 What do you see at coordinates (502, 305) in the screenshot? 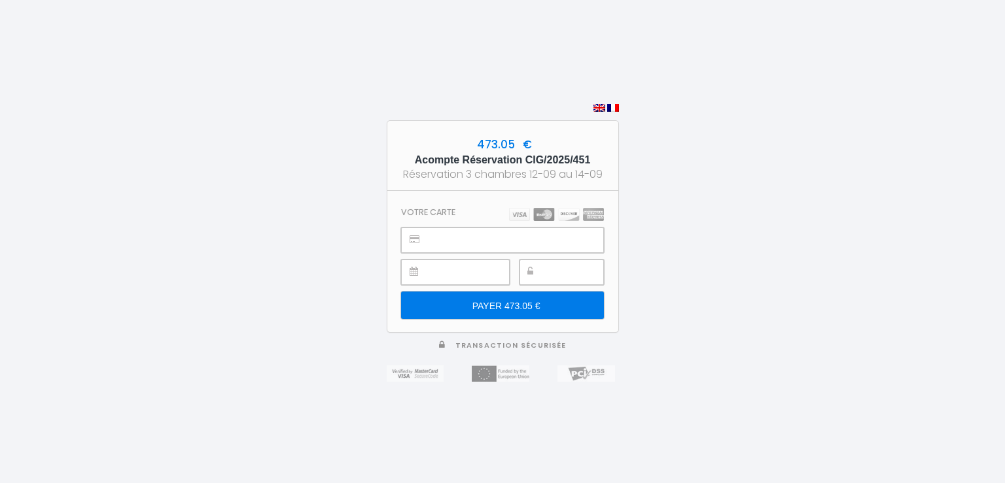
I see `input: PAYER 473.05 €` at bounding box center [502, 305].